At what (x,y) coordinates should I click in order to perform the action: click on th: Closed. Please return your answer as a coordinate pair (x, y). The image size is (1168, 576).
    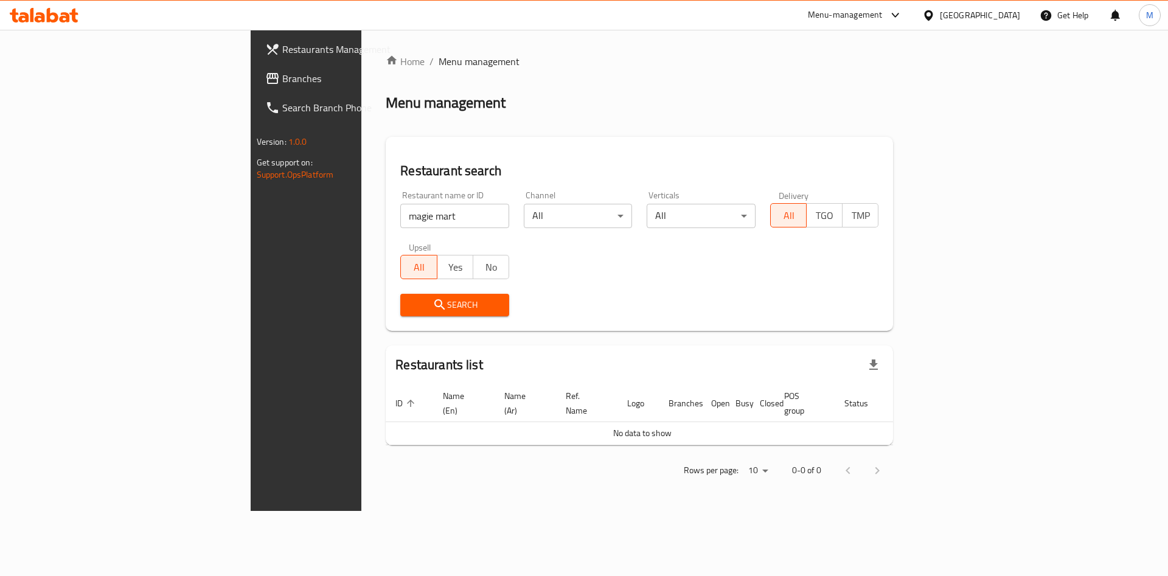
    Looking at the image, I should click on (762, 403).